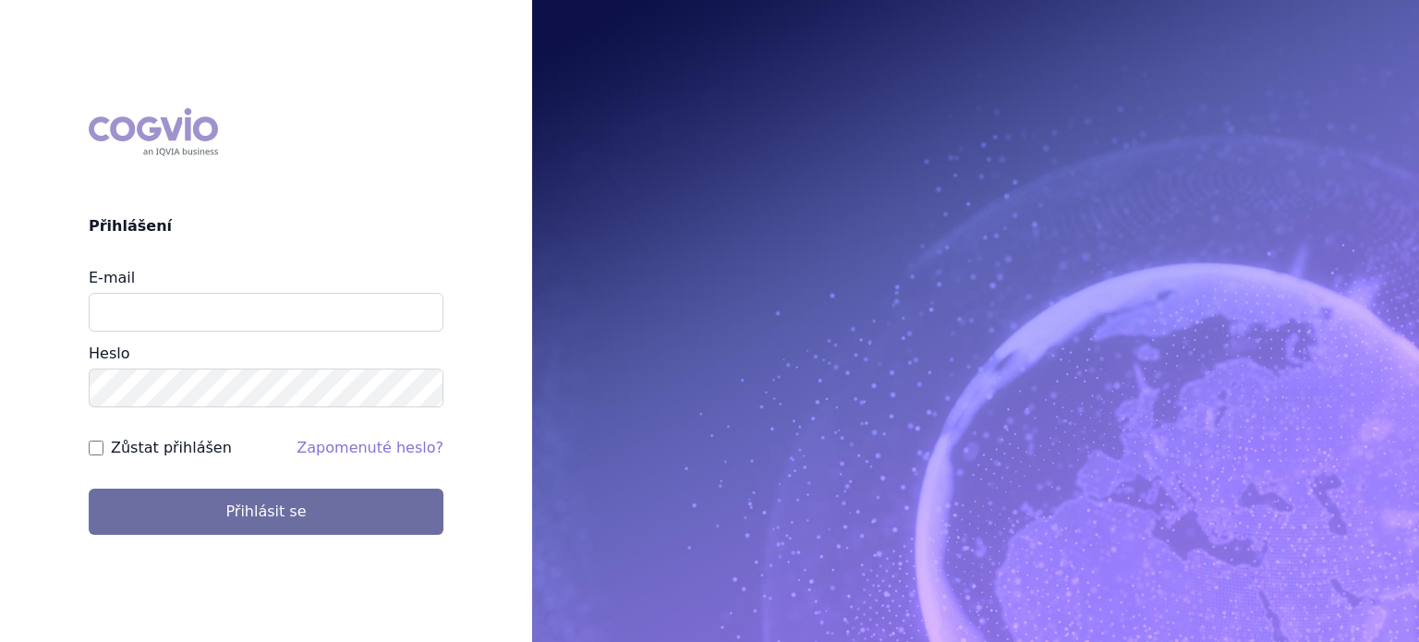 The image size is (1419, 642). What do you see at coordinates (171, 448) in the screenshot?
I see `label: Zůstat přihlášen` at bounding box center [171, 448].